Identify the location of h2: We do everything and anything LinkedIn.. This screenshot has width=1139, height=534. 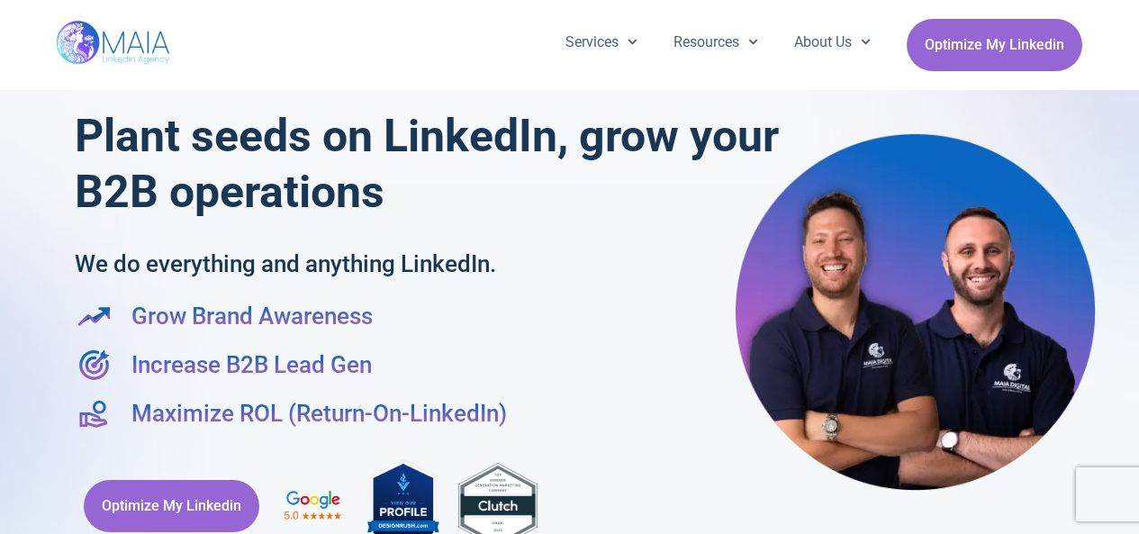
(372, 264).